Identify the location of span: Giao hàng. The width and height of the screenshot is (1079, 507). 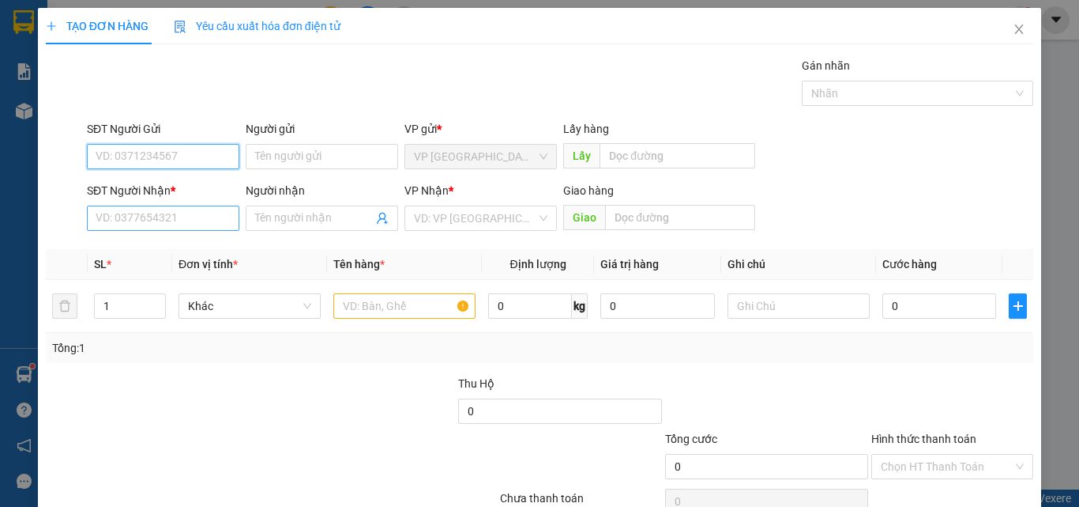
(589, 190).